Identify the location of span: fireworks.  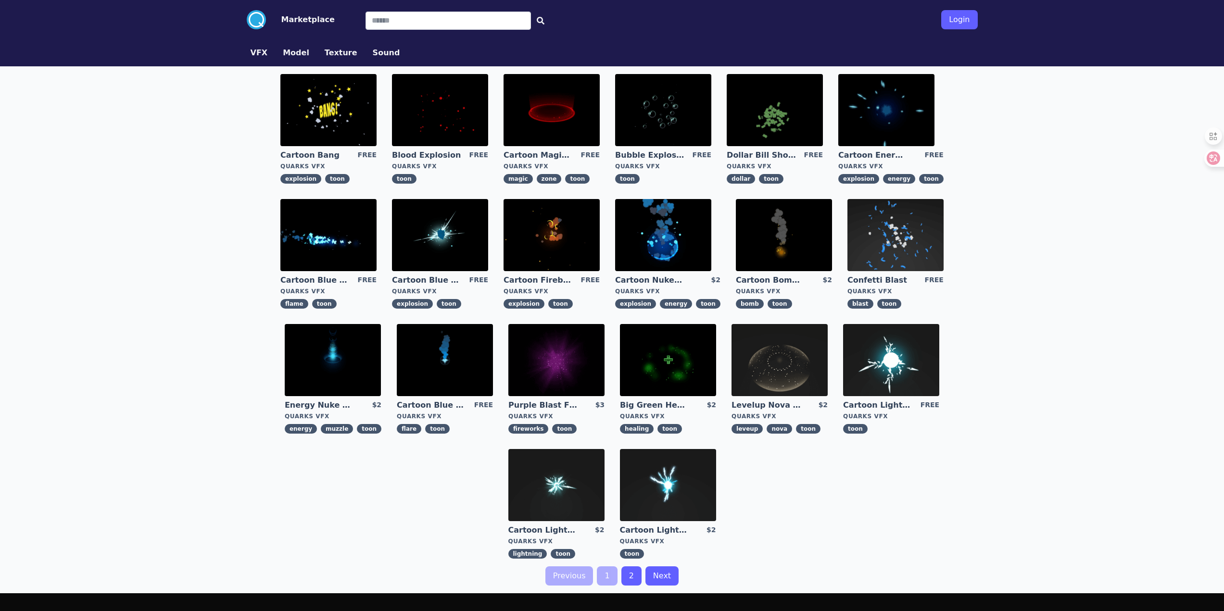
(528, 429).